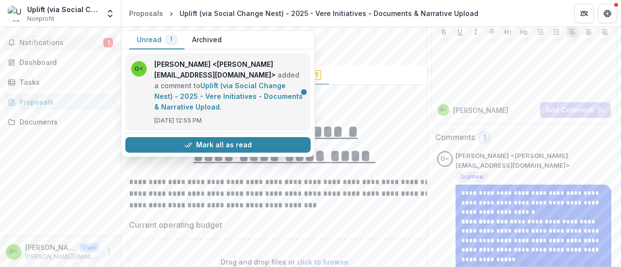 The width and height of the screenshot is (621, 267). What do you see at coordinates (63, 9) in the screenshot?
I see `div: Uplift (via Social Change Nest)` at bounding box center [63, 9].